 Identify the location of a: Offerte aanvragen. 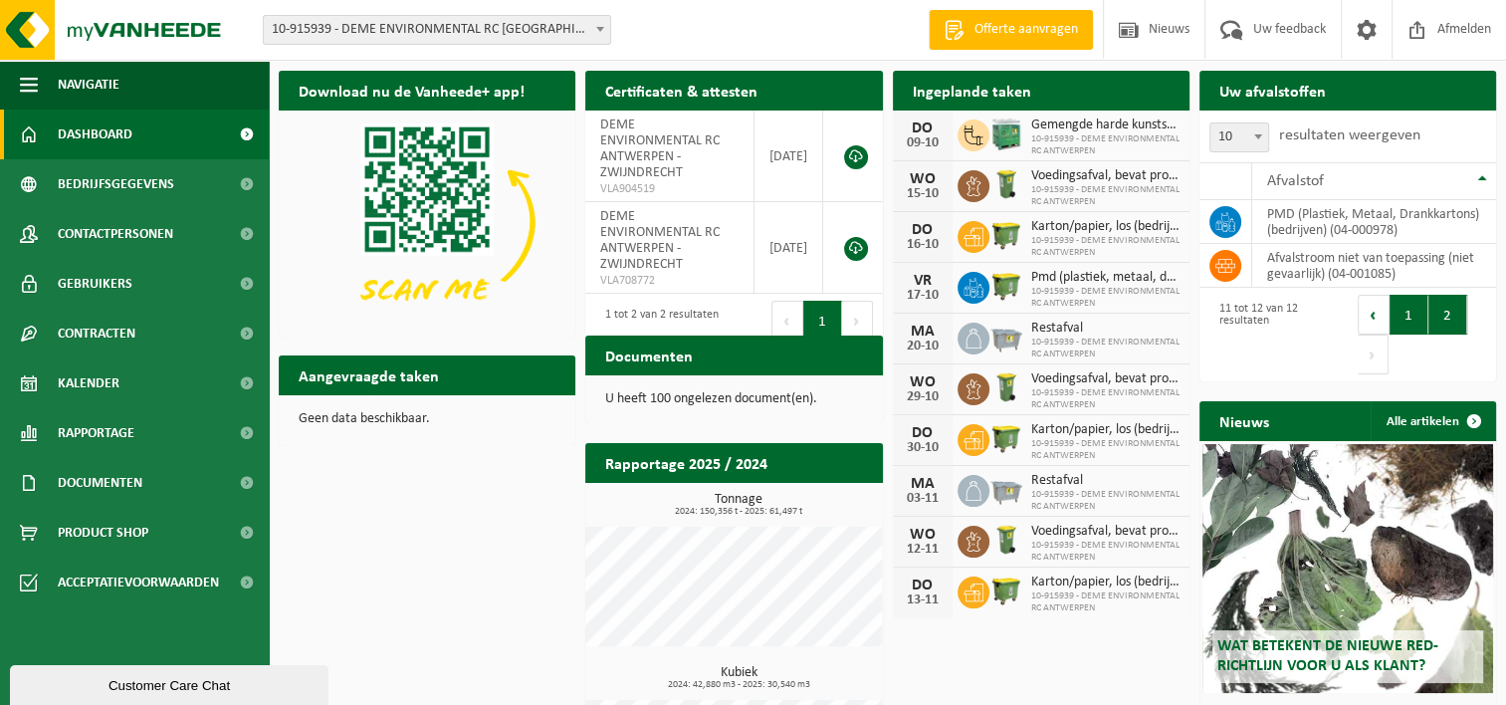
(1010, 30).